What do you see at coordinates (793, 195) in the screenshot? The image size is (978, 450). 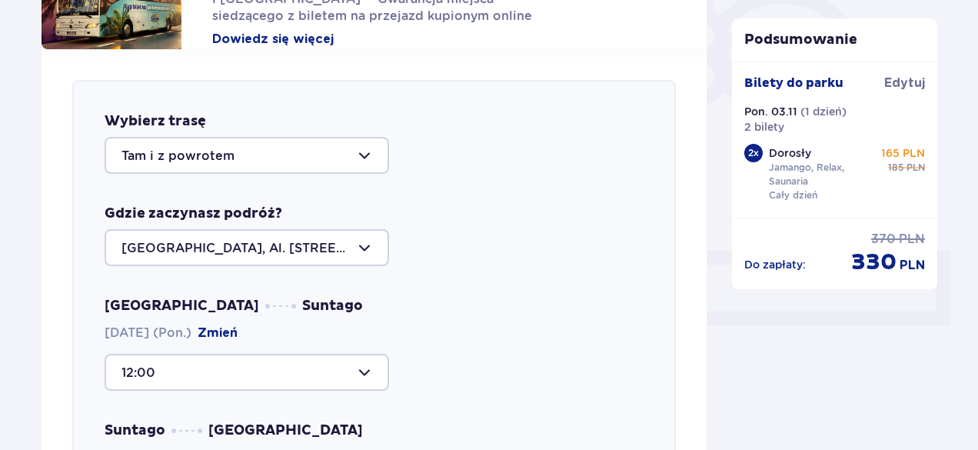 I see `p: Cały dzień` at bounding box center [793, 195].